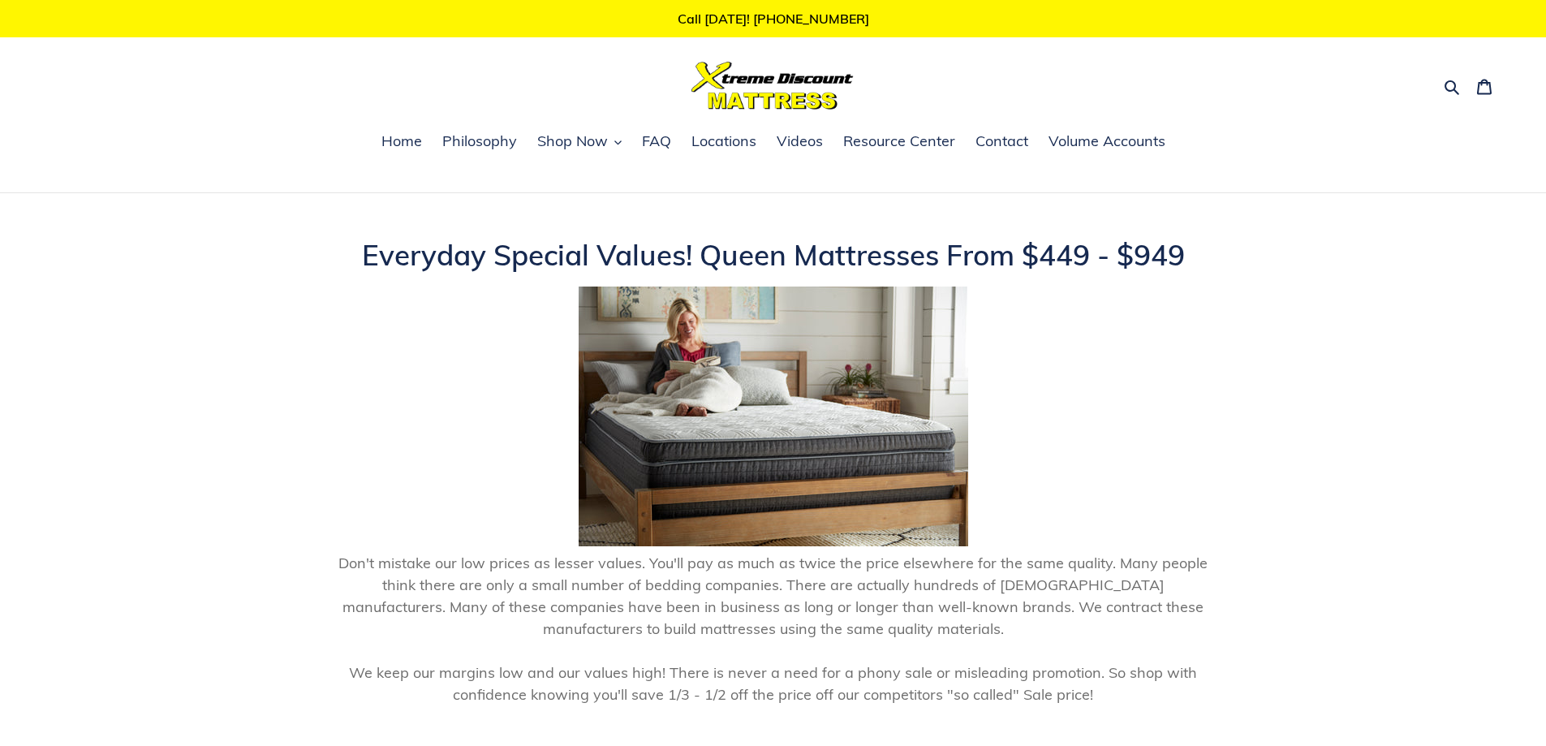 Image resolution: width=1546 pixels, height=746 pixels. What do you see at coordinates (773, 596) in the screenshot?
I see `span: Don't mistake our low prices as lesser values. You'll pay as much as twice the price elsewhere fo...` at bounding box center [773, 596].